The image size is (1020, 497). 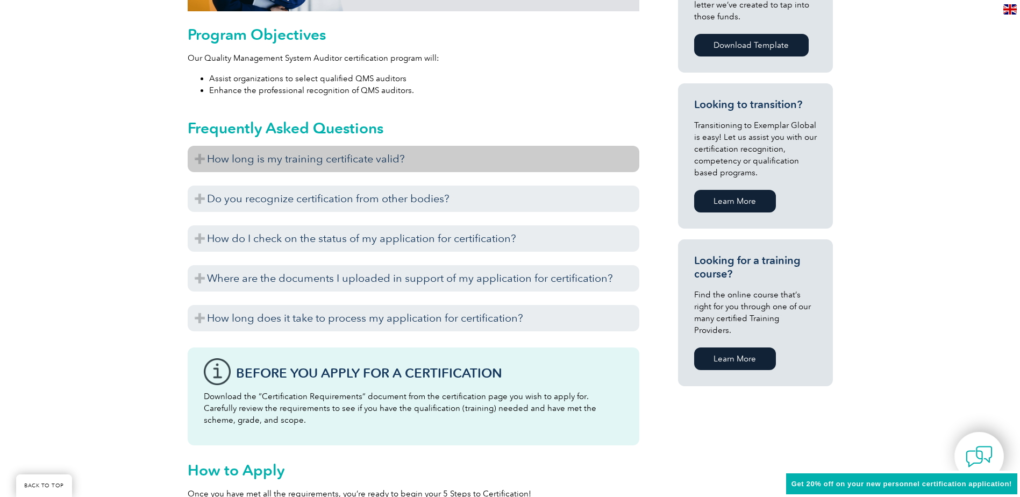 I want to click on p: Our Quality Management System Auditor certification program will:, so click(x=414, y=58).